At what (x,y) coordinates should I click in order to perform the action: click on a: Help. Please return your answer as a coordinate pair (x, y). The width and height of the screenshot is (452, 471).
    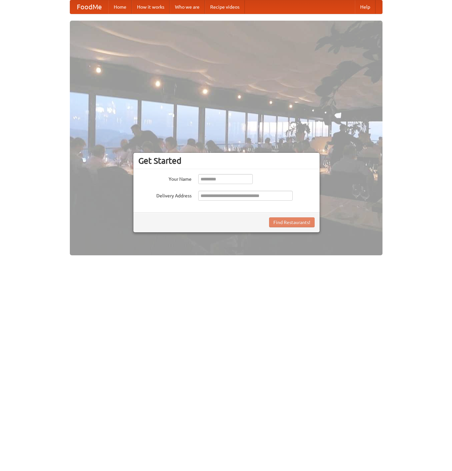
    Looking at the image, I should click on (365, 7).